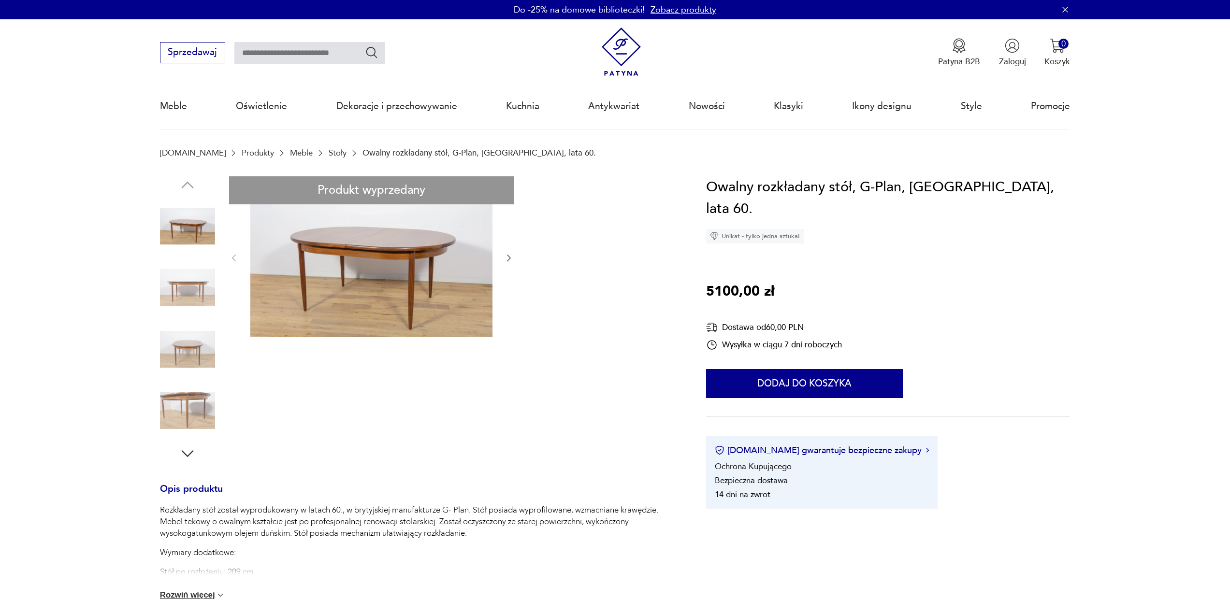  I want to click on img: Ikona dostawy, so click(712, 327).